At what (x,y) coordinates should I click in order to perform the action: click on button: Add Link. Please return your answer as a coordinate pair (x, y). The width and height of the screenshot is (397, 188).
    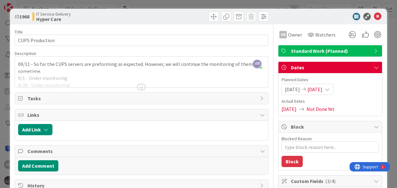
    Looking at the image, I should click on (35, 130).